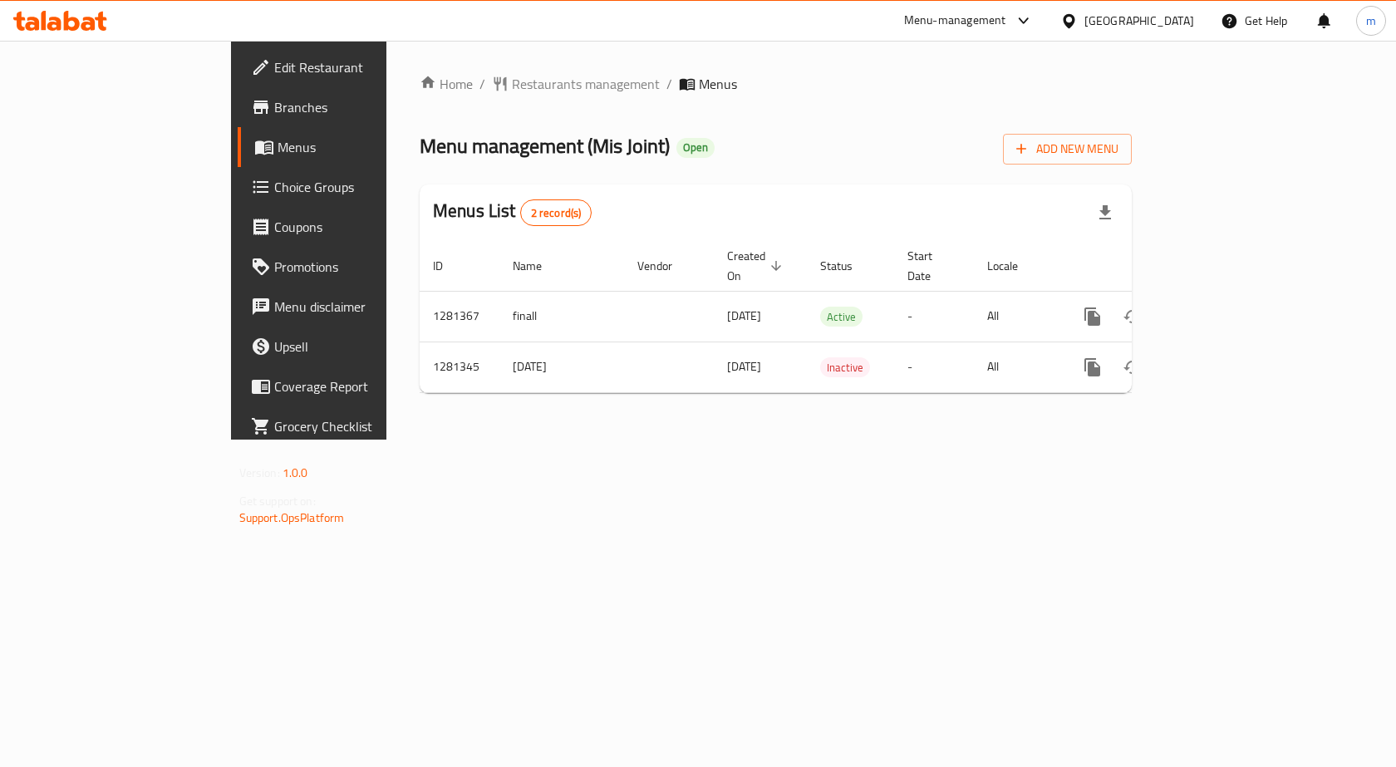 The image size is (1396, 767). What do you see at coordinates (696, 147) in the screenshot?
I see `span: Open` at bounding box center [696, 147].